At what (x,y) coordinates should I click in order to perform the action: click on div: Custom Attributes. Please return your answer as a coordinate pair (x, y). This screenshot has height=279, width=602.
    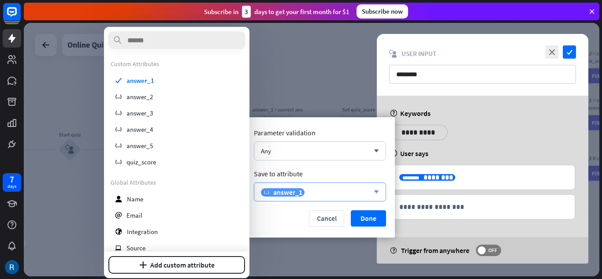
    Looking at the image, I should click on (177, 64).